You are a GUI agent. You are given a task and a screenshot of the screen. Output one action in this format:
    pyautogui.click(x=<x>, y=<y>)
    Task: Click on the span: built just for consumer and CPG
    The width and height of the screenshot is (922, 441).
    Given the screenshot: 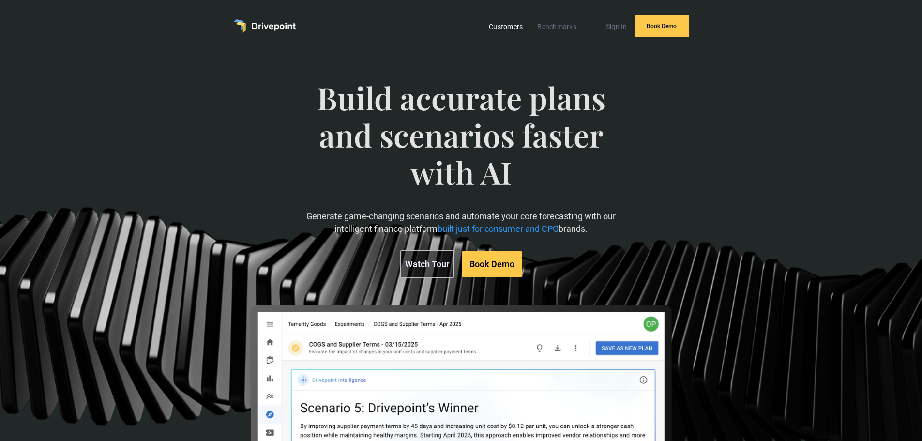 What is the action you would take?
    pyautogui.click(x=498, y=228)
    